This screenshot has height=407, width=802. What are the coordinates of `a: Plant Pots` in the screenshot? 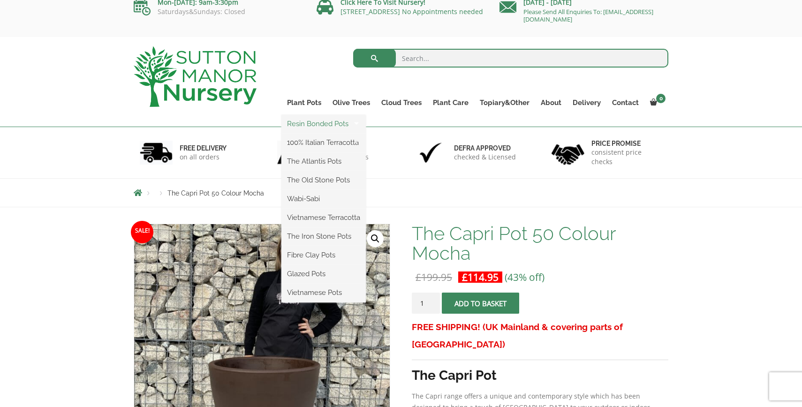 It's located at (304, 103).